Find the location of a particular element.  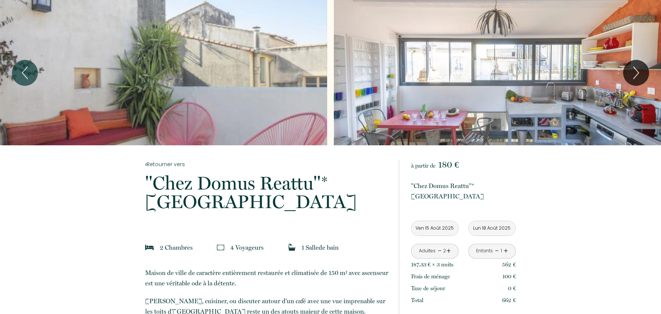

input: Arrivée is located at coordinates (435, 228).